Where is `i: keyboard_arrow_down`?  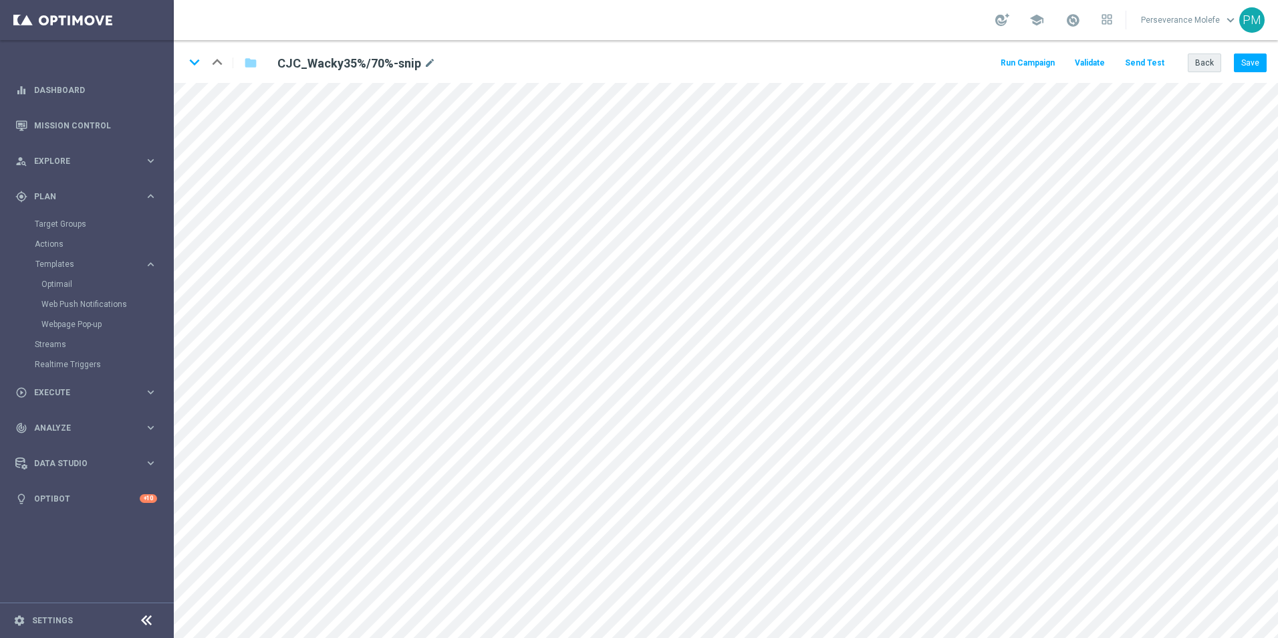 i: keyboard_arrow_down is located at coordinates (195, 62).